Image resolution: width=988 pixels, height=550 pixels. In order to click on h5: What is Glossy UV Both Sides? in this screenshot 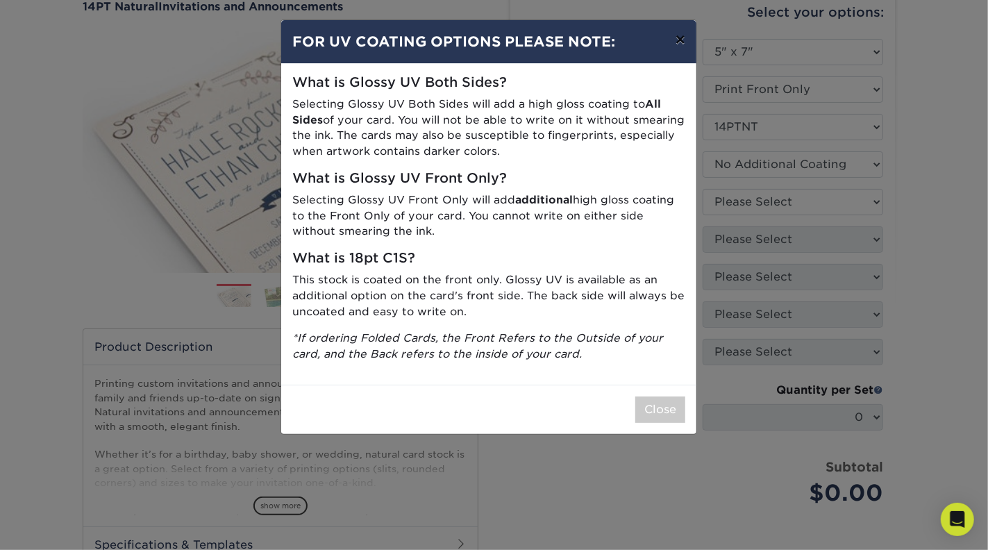, I will do `click(489, 83)`.